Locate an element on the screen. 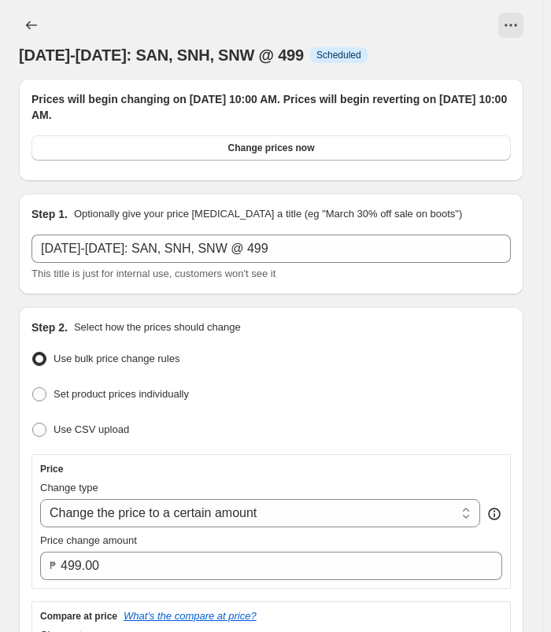 The image size is (551, 632). div: help is located at coordinates (494, 514).